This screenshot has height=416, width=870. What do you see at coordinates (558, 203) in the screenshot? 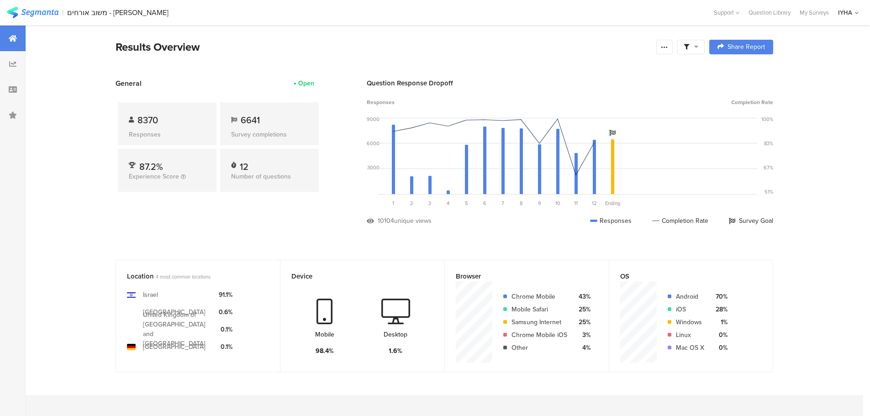
I see `span: 10` at bounding box center [558, 203].